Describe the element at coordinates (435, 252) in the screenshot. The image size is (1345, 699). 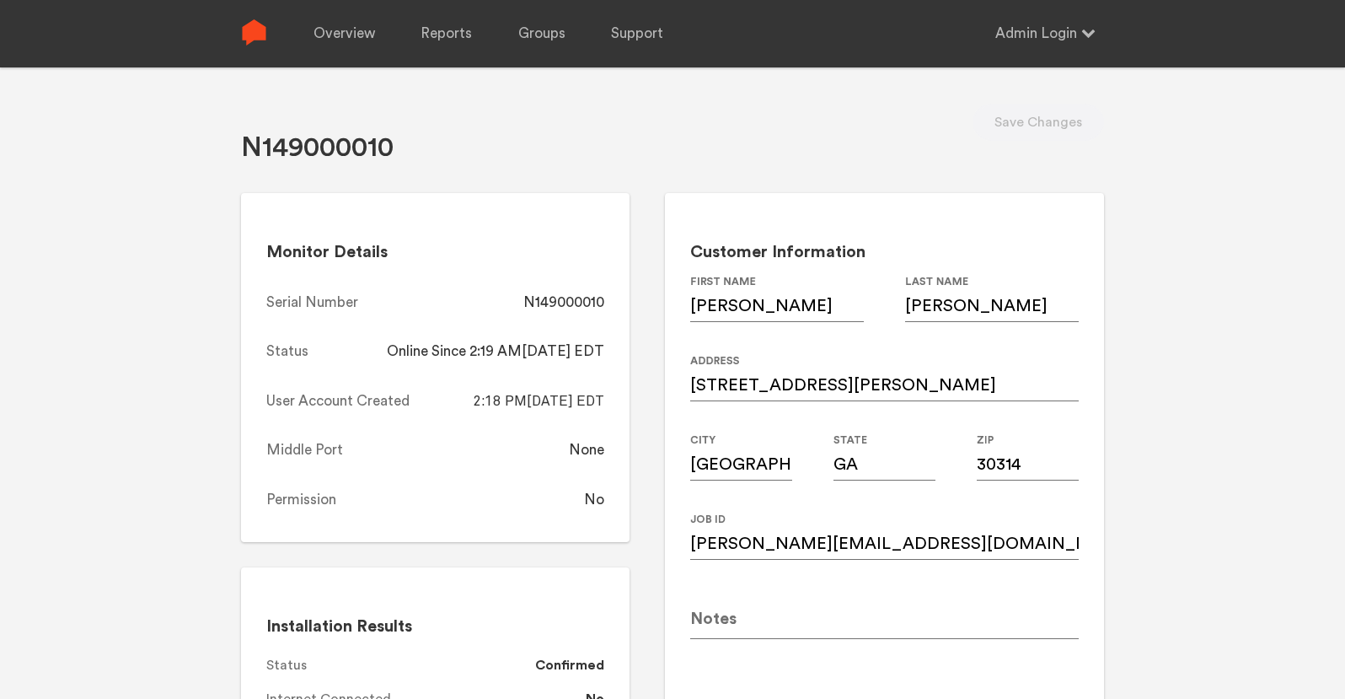
I see `h2: Monitor Details` at that location.